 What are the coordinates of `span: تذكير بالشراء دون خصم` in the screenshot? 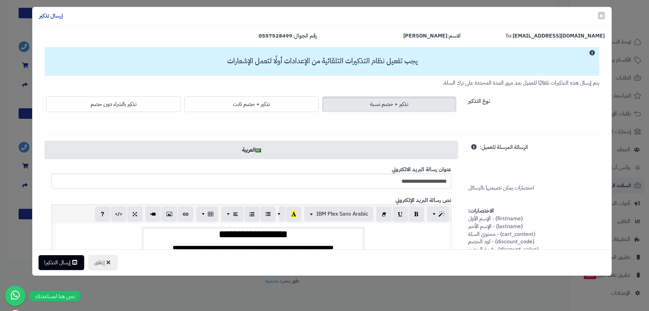 It's located at (114, 104).